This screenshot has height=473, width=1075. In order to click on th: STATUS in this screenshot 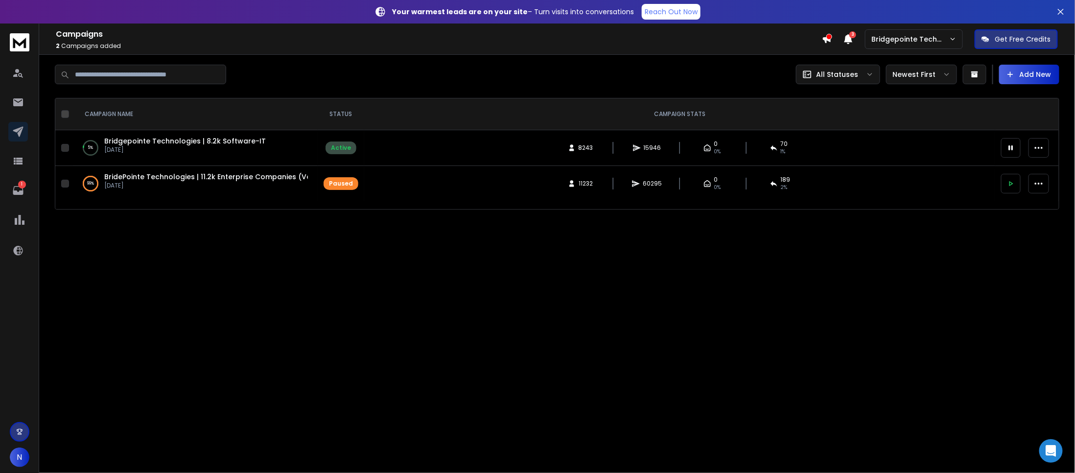, I will do `click(341, 114)`.